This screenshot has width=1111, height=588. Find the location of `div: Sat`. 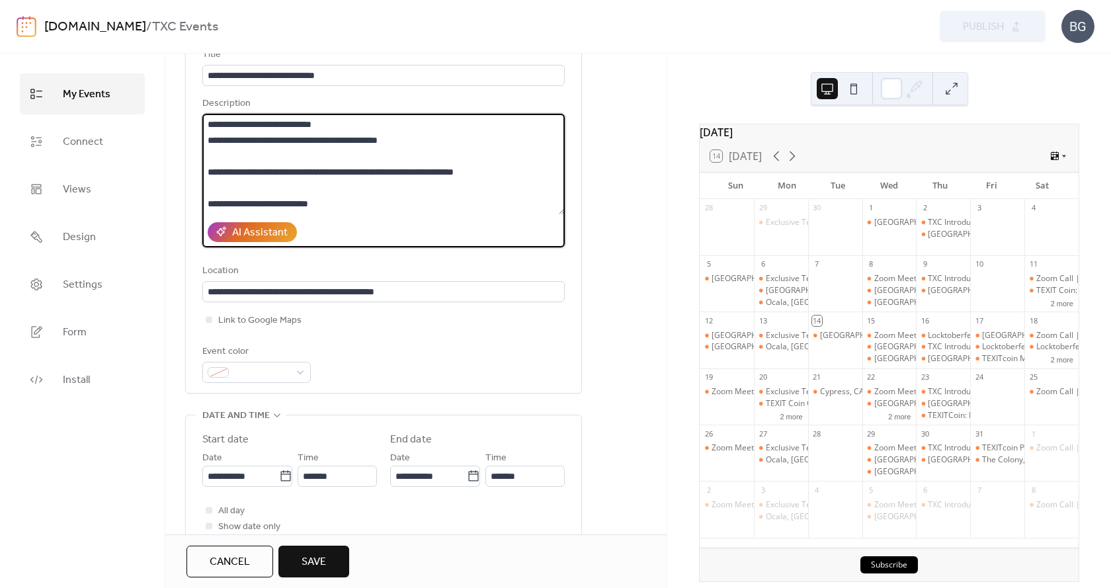

div: Sat is located at coordinates (1042, 186).